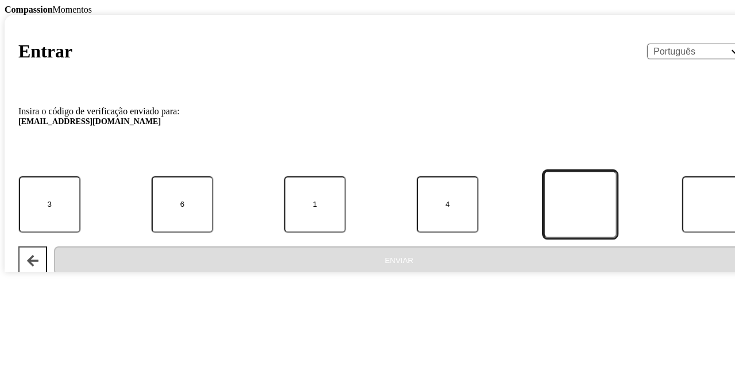 The image size is (735, 371). I want to click on h1: Entrar, so click(45, 51).